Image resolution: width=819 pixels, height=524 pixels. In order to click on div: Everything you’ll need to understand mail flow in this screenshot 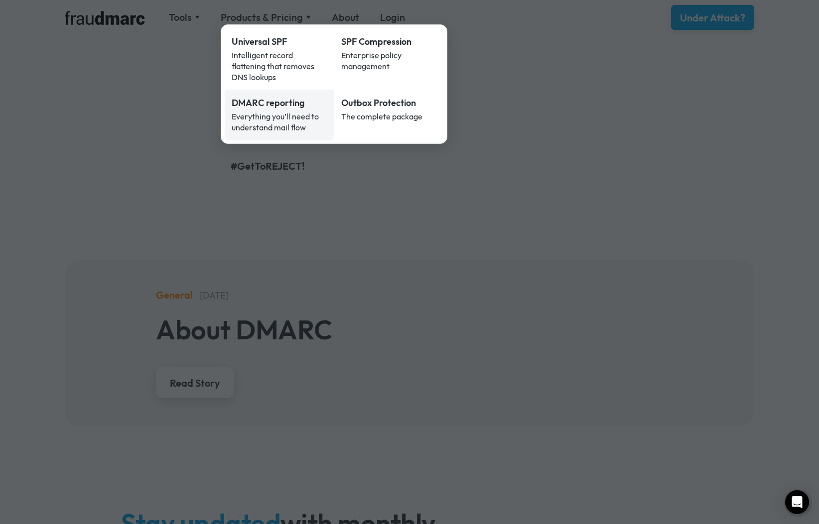, I will do `click(279, 122)`.